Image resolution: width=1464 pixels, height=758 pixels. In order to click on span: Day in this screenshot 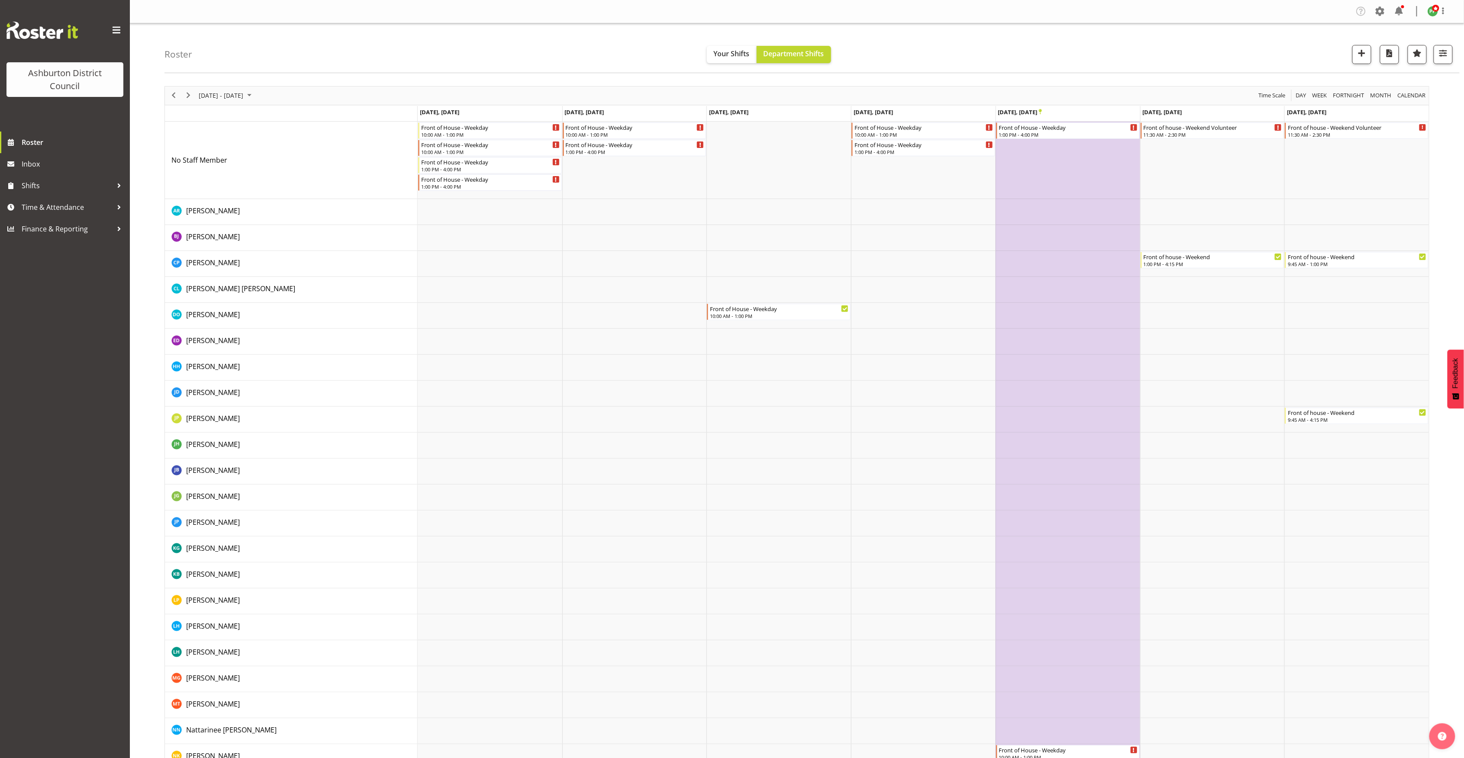, I will do `click(1301, 95)`.